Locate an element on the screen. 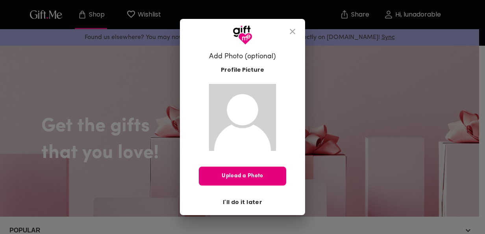 This screenshot has width=485, height=234. h6: Add Photo (optional) is located at coordinates (243, 57).